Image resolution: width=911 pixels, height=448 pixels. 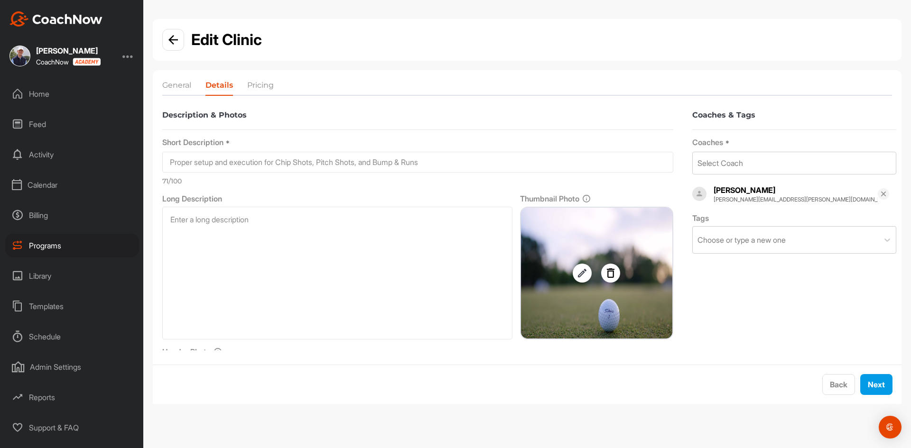 What do you see at coordinates (72, 337) in the screenshot?
I see `div: Schedule` at bounding box center [72, 337].